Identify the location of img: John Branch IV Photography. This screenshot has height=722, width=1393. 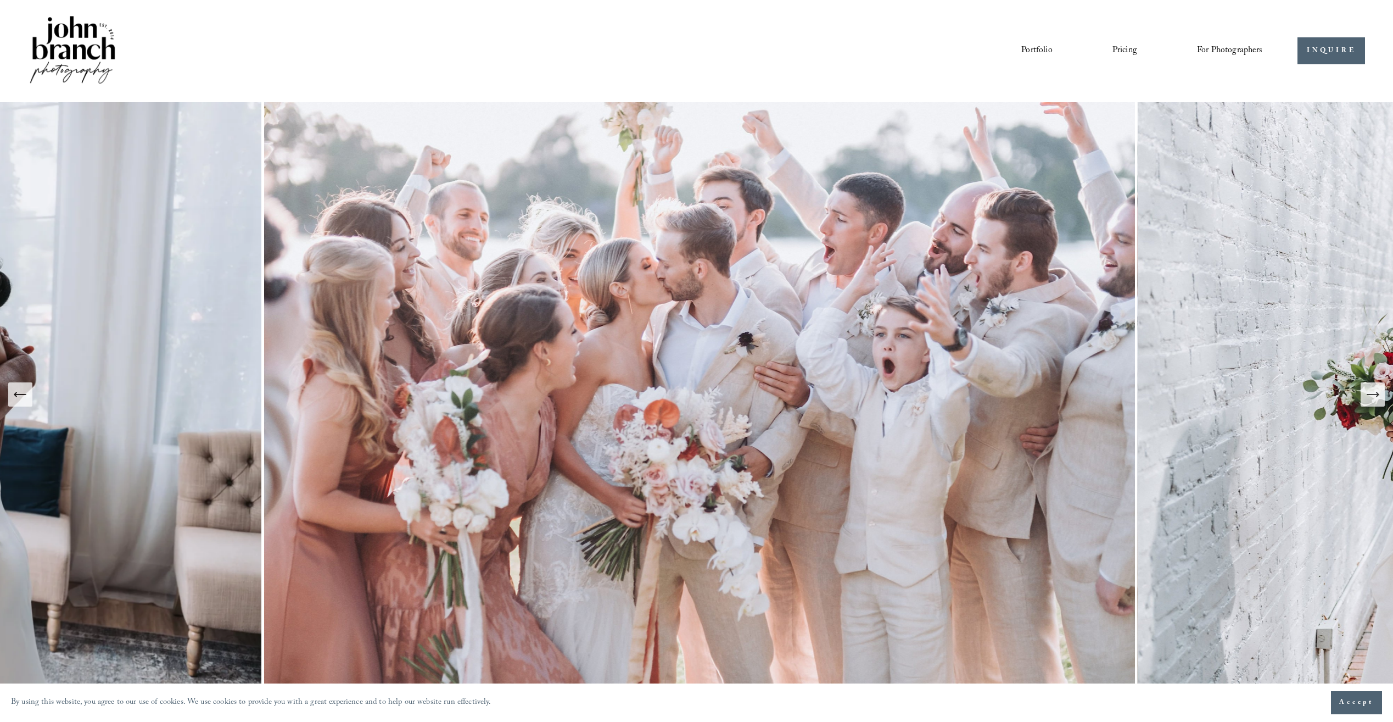
(73, 51).